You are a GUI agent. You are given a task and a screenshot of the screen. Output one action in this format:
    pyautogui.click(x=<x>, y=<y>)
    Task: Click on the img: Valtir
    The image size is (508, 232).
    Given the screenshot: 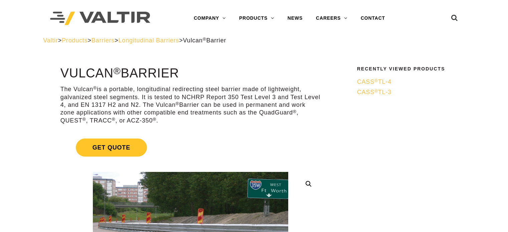 What is the action you would take?
    pyautogui.click(x=100, y=18)
    